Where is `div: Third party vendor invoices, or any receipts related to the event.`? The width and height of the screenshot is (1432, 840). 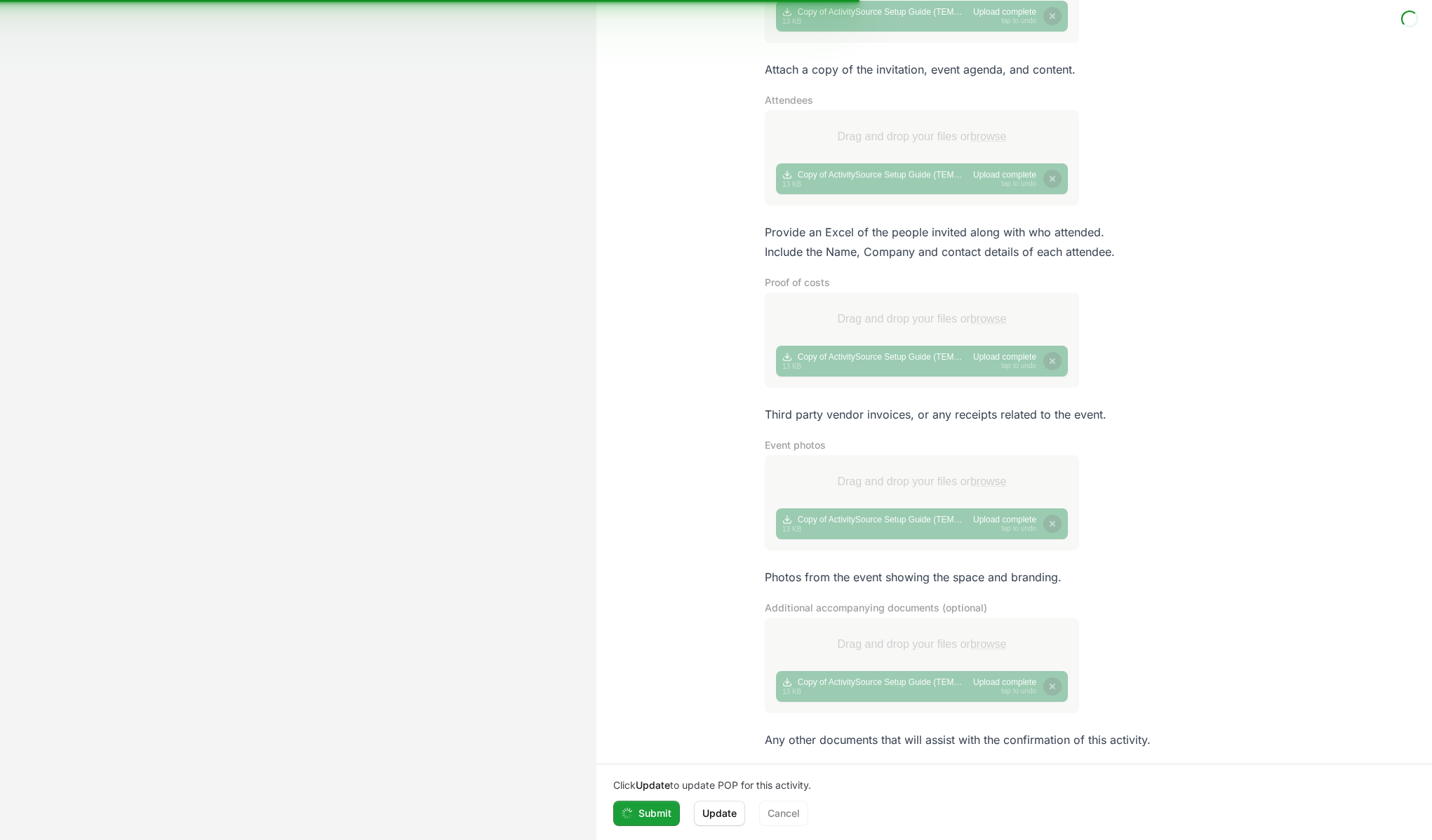
div: Third party vendor invoices, or any receipts related to the event. is located at coordinates (992, 415).